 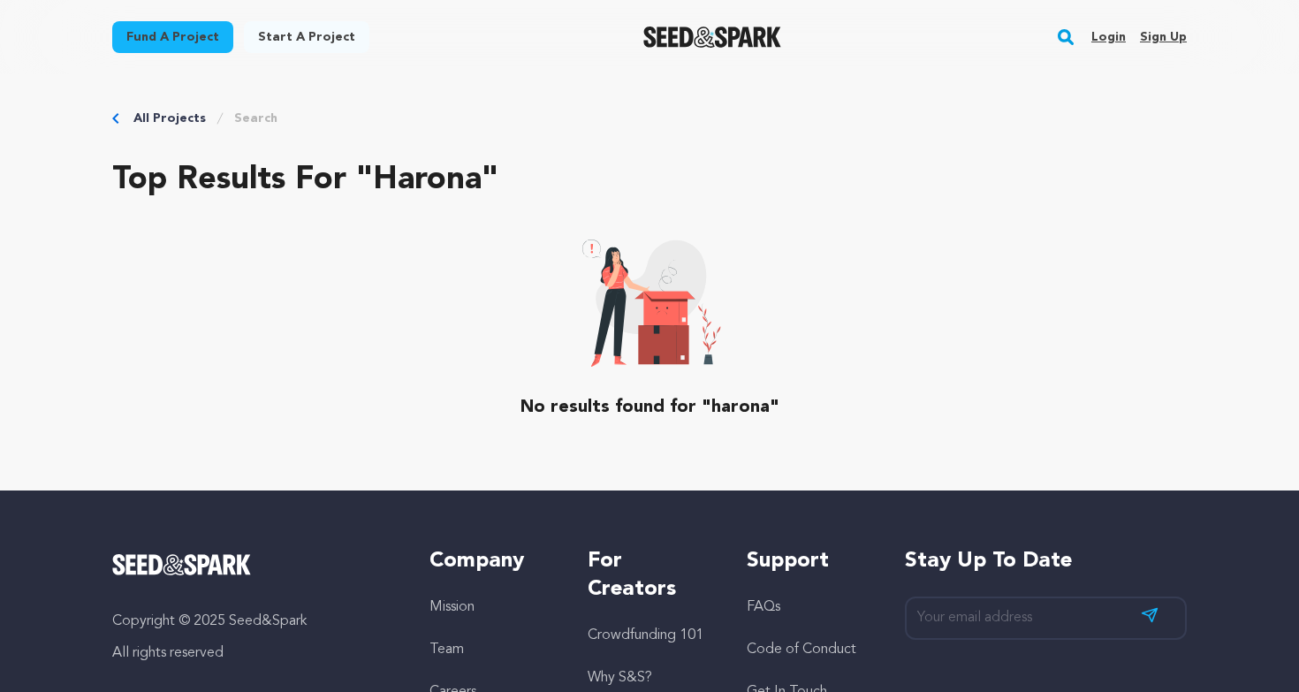 I want to click on a: Mission, so click(x=451, y=607).